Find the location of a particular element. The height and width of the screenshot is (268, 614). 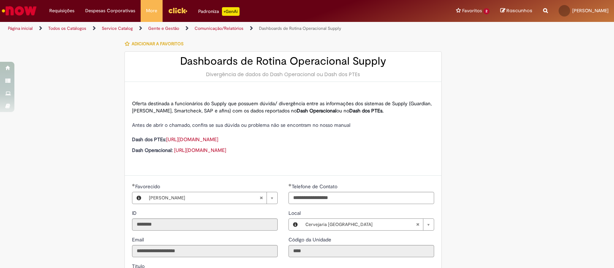

abbr: Limpar campo Local is located at coordinates (418, 225).